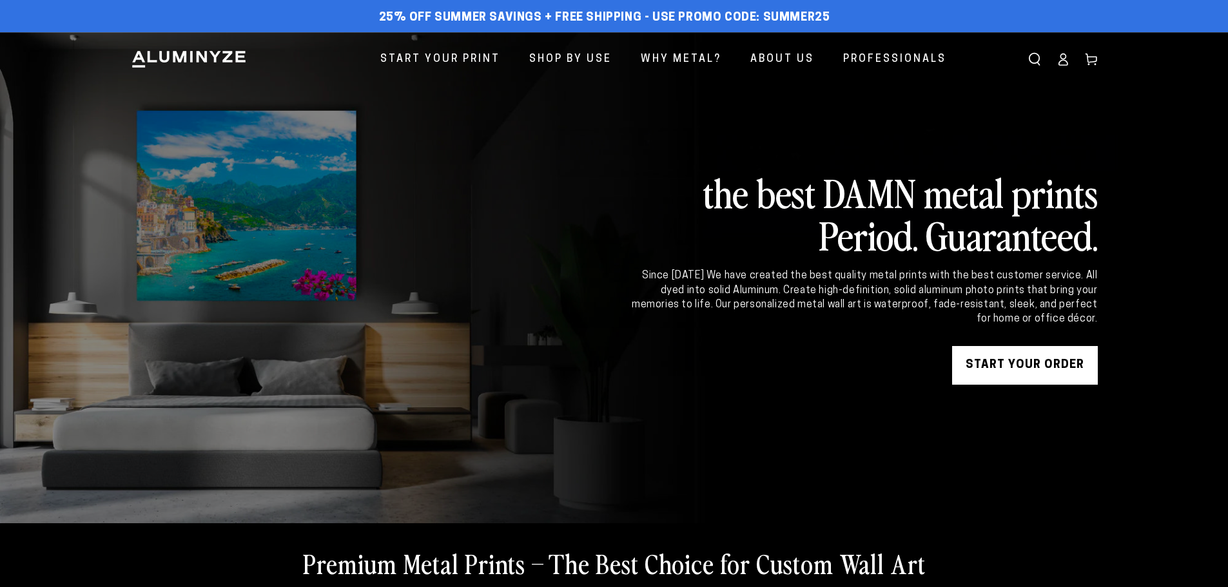 The width and height of the screenshot is (1228, 587). What do you see at coordinates (864, 213) in the screenshot?
I see `h2: the best DAMN metal prints Period. Guaranteed.` at bounding box center [864, 213].